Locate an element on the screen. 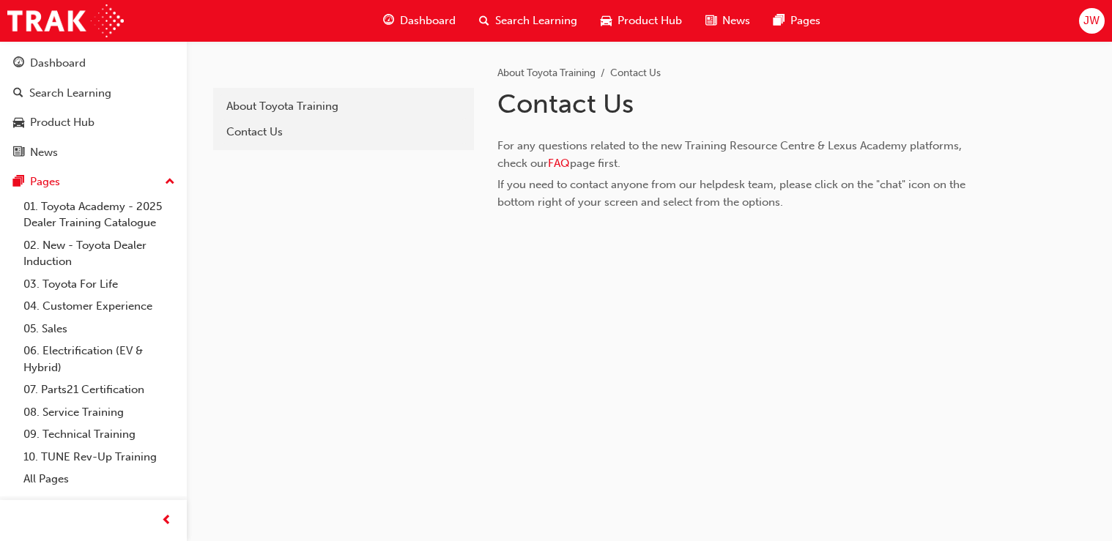 The width and height of the screenshot is (1112, 541). span: page first. If you need to contact anyone from our helpdesk team, please click on the "chat" icon... is located at coordinates (786, 182).